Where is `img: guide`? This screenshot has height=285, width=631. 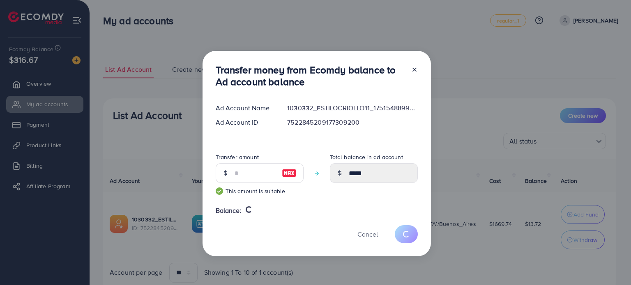
img: guide is located at coordinates (219, 191).